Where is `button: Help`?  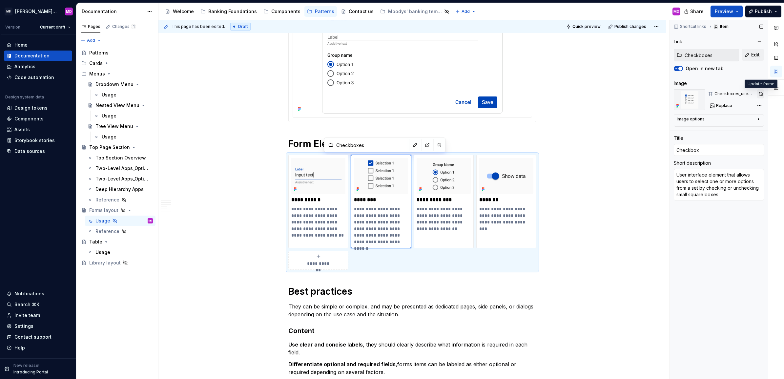 button: Help is located at coordinates (38, 348).